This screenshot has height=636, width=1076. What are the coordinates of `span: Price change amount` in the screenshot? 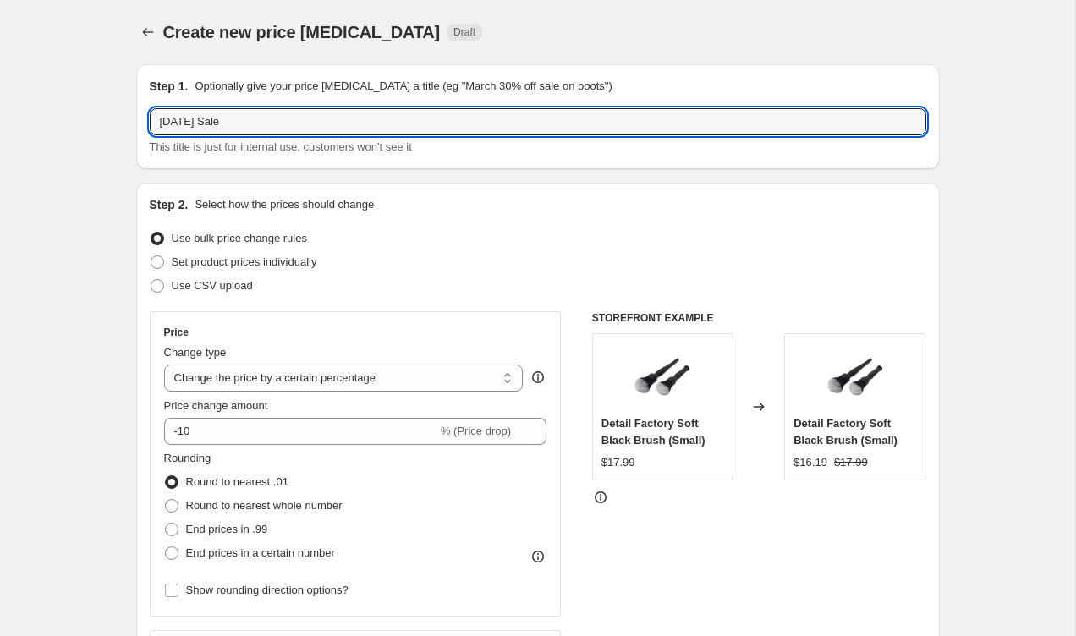 It's located at (216, 405).